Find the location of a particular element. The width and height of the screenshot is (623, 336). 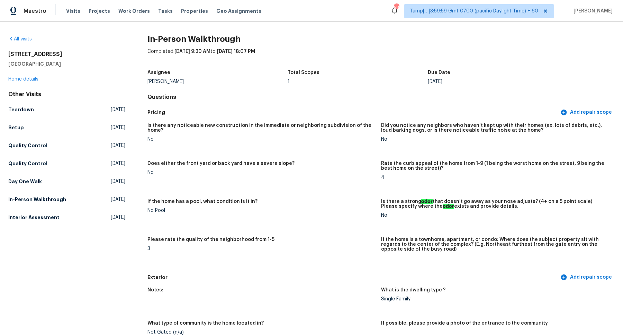

div: 583 is located at coordinates (396, 8).